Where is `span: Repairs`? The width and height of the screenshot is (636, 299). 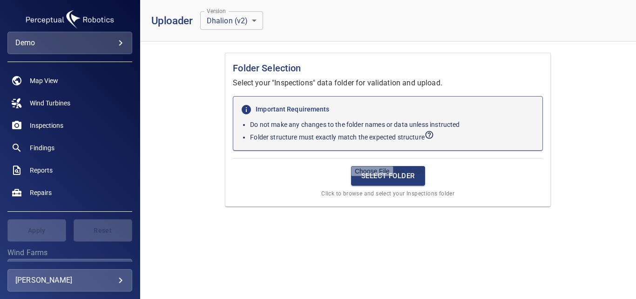 span: Repairs is located at coordinates (41, 192).